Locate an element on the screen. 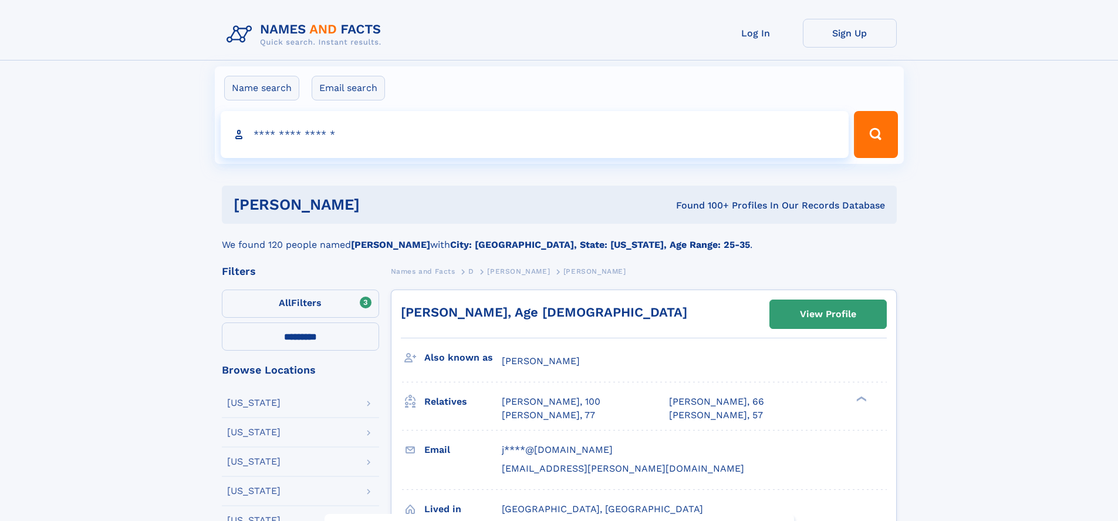 The height and width of the screenshot is (521, 1118). a: D is located at coordinates (471, 271).